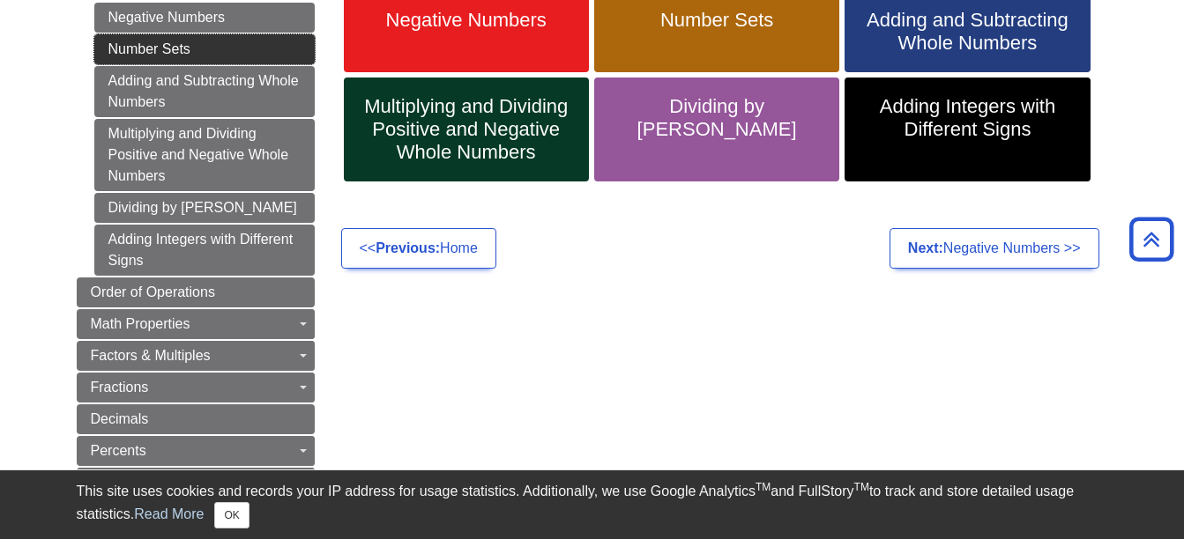 This screenshot has width=1184, height=539. I want to click on span: Math Properties, so click(140, 323).